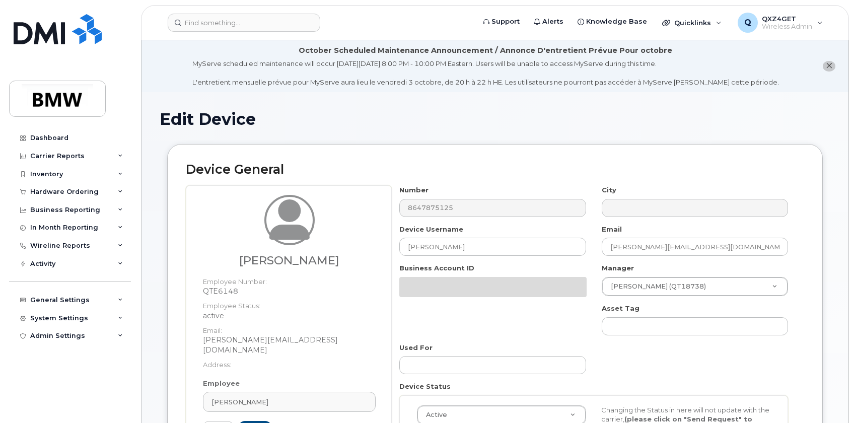 The width and height of the screenshot is (854, 423). I want to click on label: City, so click(609, 190).